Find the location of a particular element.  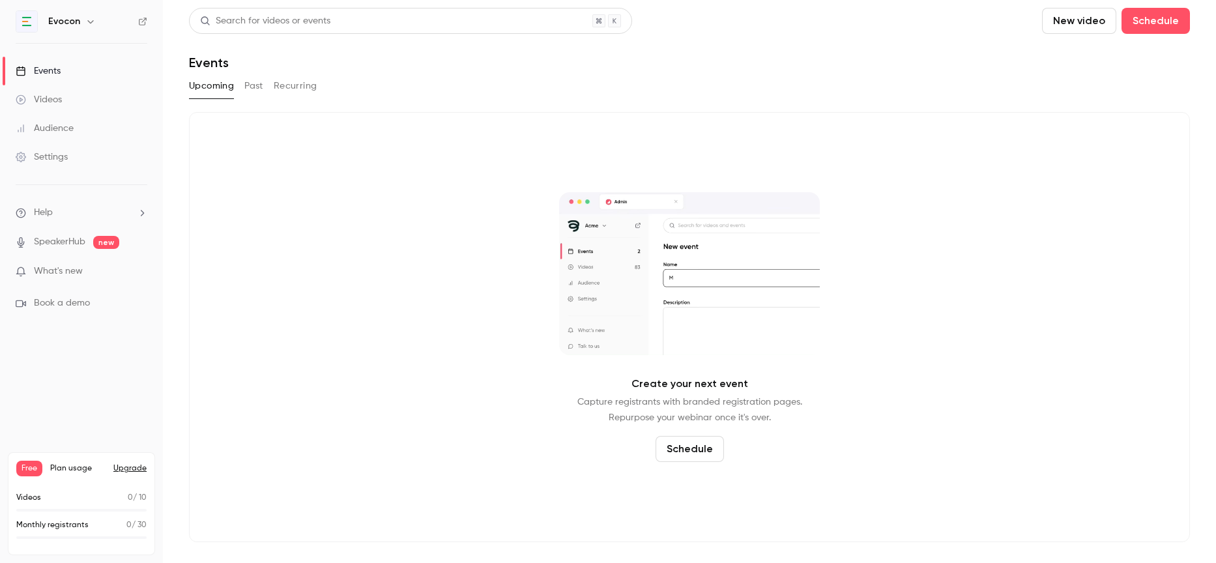

p: Videos is located at coordinates (29, 498).